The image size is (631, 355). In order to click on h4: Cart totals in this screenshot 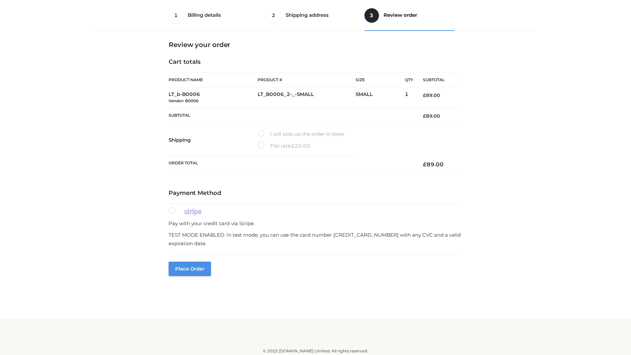, I will do `click(316, 62)`.